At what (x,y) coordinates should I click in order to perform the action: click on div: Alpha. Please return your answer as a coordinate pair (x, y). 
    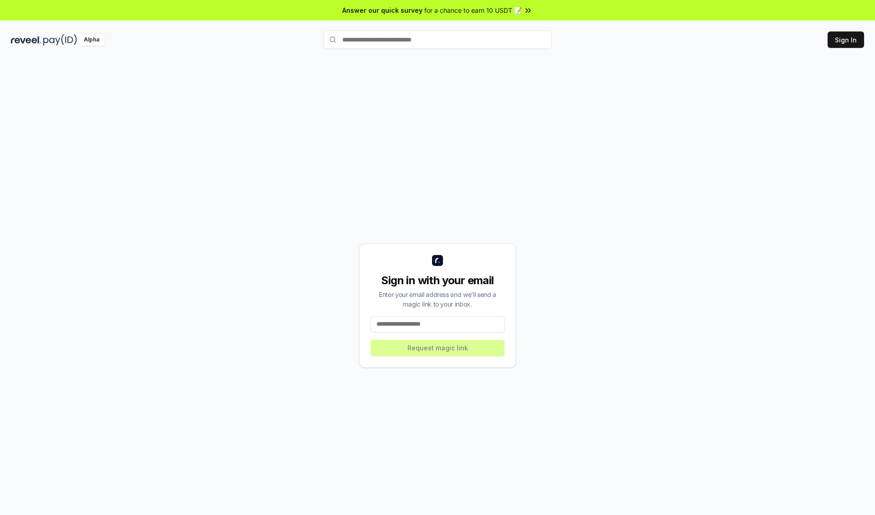
    Looking at the image, I should click on (92, 40).